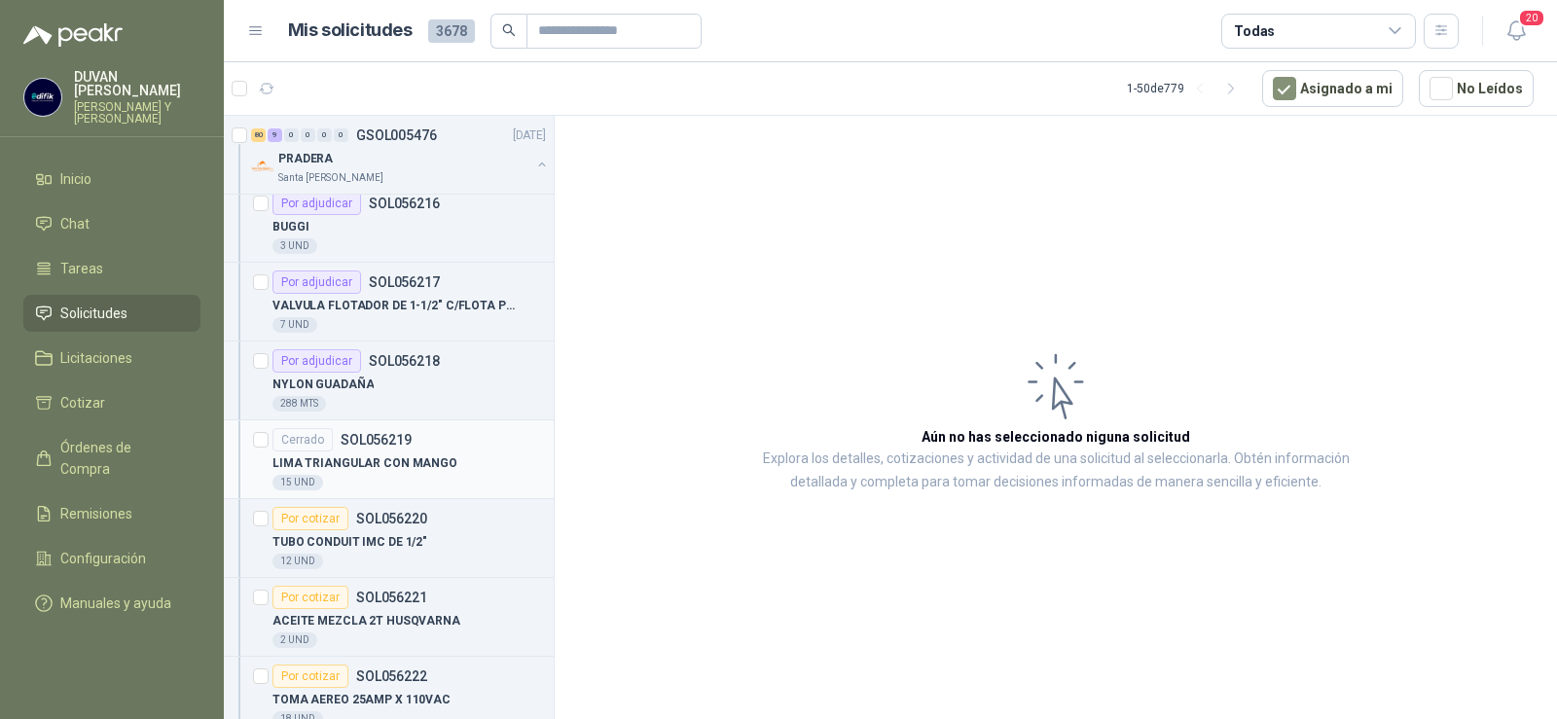 The image size is (1557, 719). Describe the element at coordinates (1332, 89) in the screenshot. I see `button: Asignado a mi` at that location.